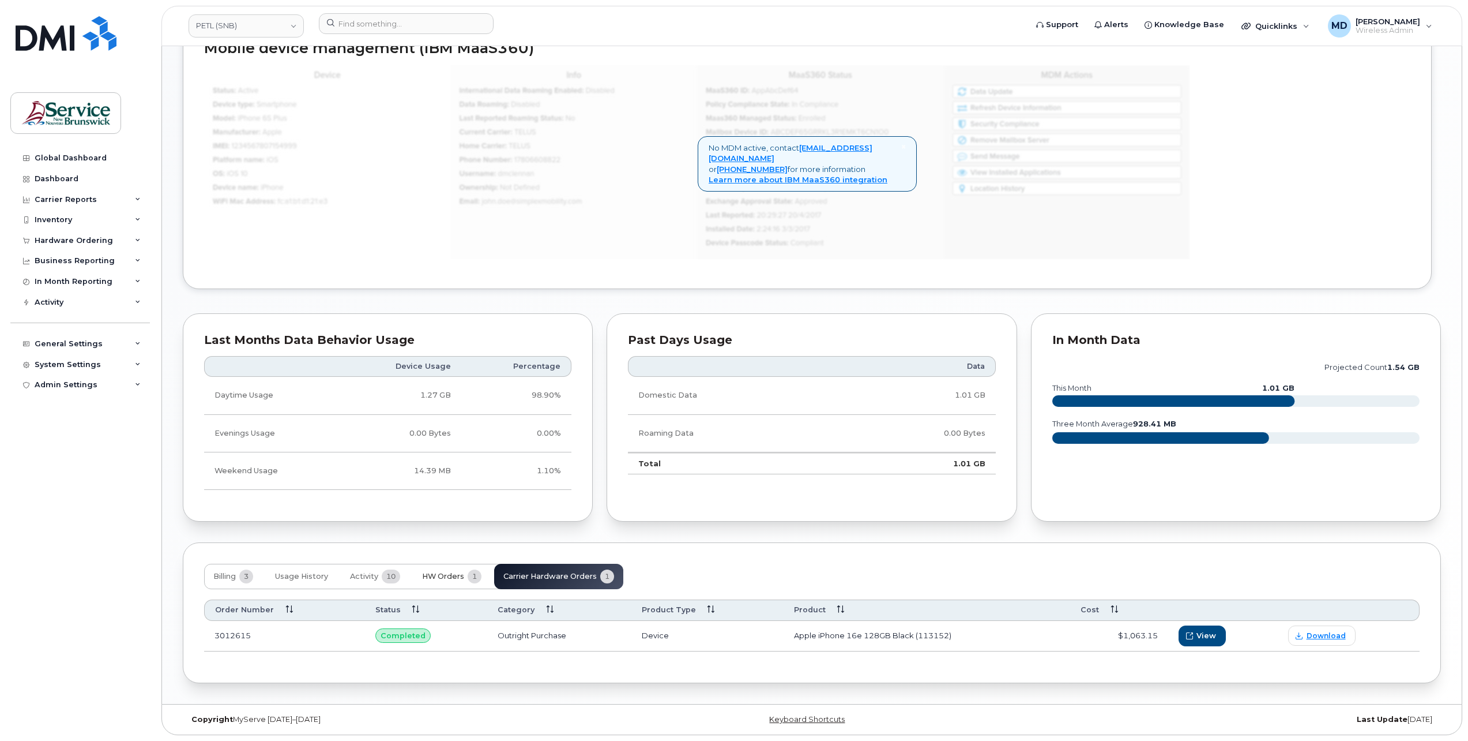 The height and width of the screenshot is (741, 1468). What do you see at coordinates (1155, 423) in the screenshot?
I see `tspan: 928.41 MB` at bounding box center [1155, 423].